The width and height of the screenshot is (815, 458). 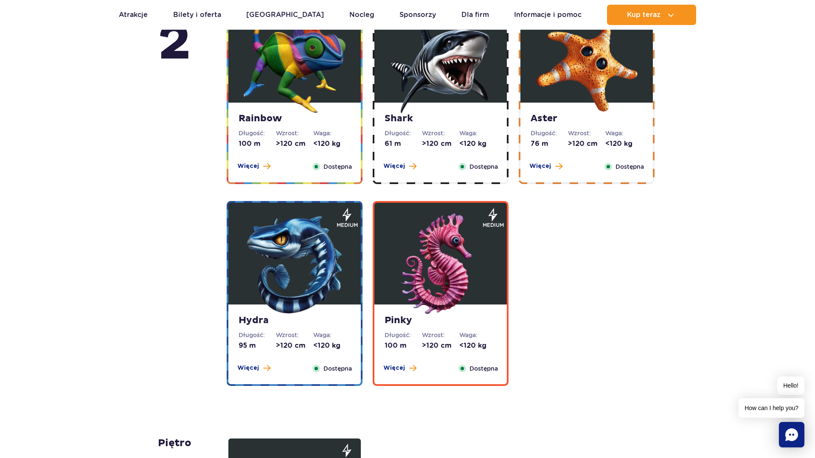 I want to click on dd: 61 m, so click(x=403, y=144).